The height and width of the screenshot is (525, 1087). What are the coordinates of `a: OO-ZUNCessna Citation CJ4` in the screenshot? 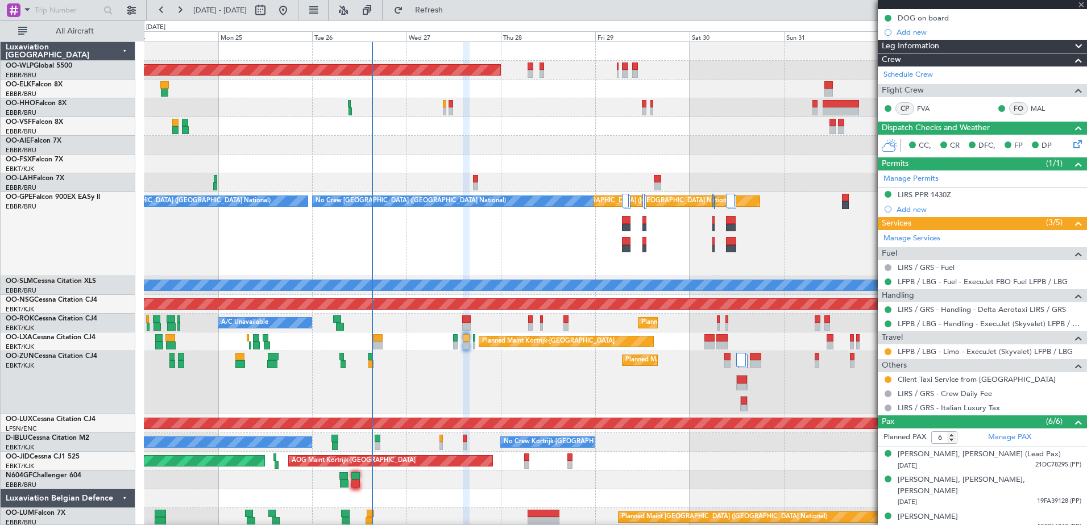 It's located at (51, 356).